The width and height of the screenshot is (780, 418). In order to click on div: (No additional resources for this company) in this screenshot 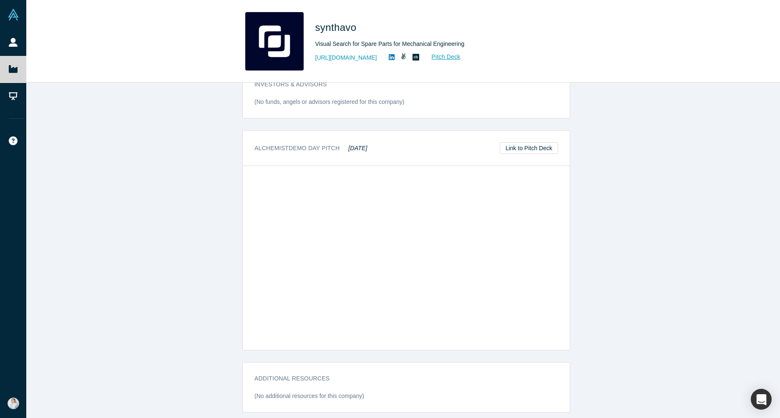, I will do `click(309, 399)`.